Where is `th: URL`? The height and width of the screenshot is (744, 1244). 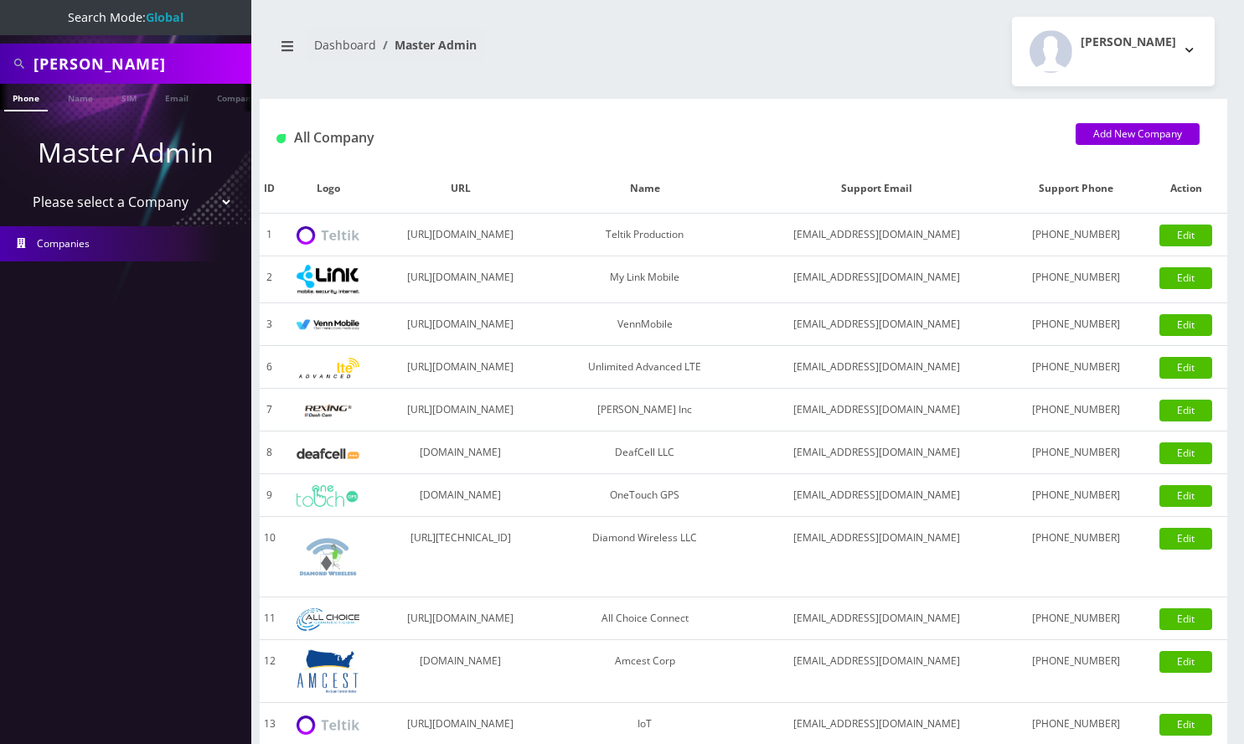
th: URL is located at coordinates (461, 188).